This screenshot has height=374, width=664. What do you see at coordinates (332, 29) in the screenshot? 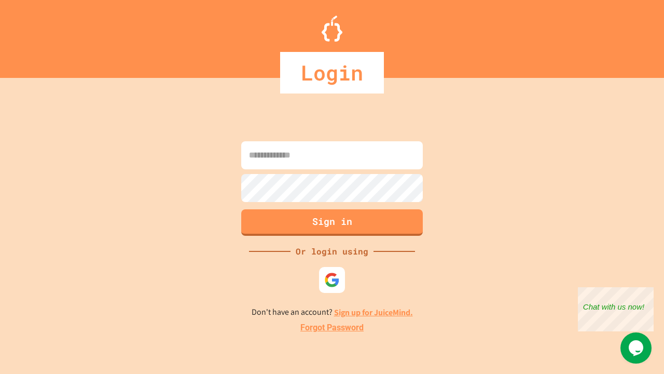
I see `img: Logo.svg` at bounding box center [332, 29].